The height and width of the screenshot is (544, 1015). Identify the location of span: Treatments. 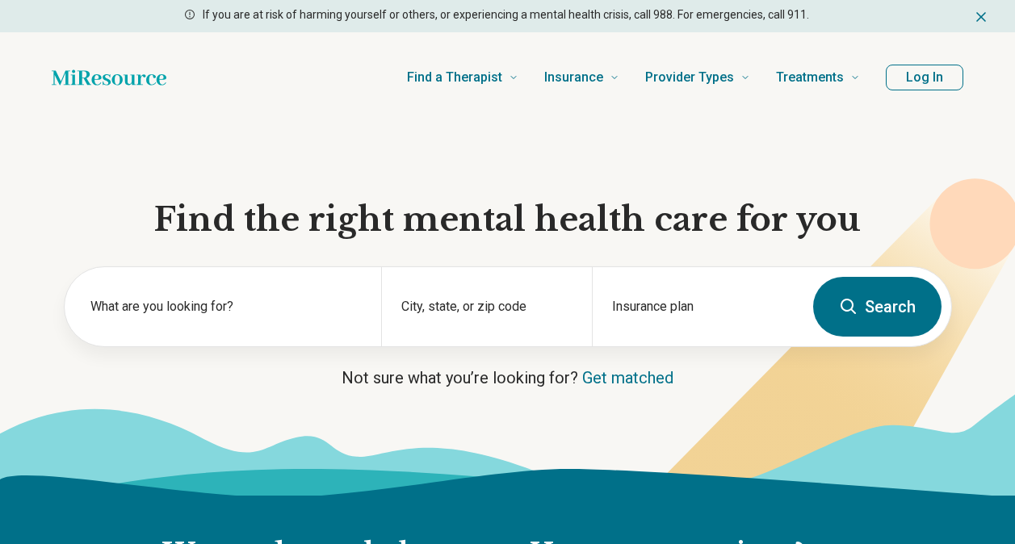
(810, 78).